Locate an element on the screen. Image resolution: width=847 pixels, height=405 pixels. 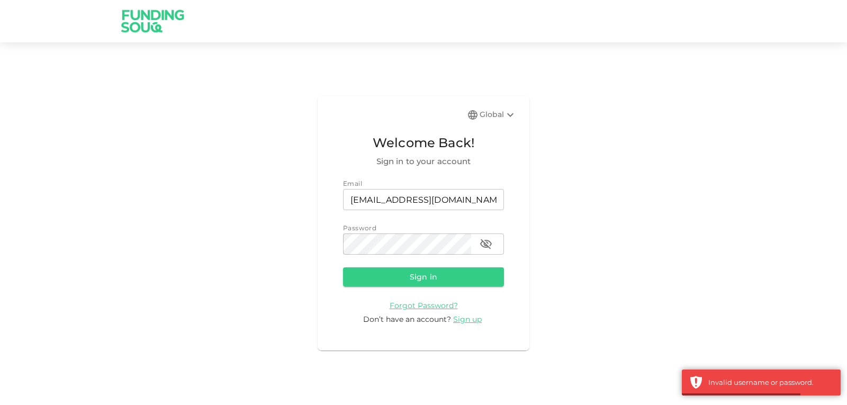
div: Global is located at coordinates (498, 115).